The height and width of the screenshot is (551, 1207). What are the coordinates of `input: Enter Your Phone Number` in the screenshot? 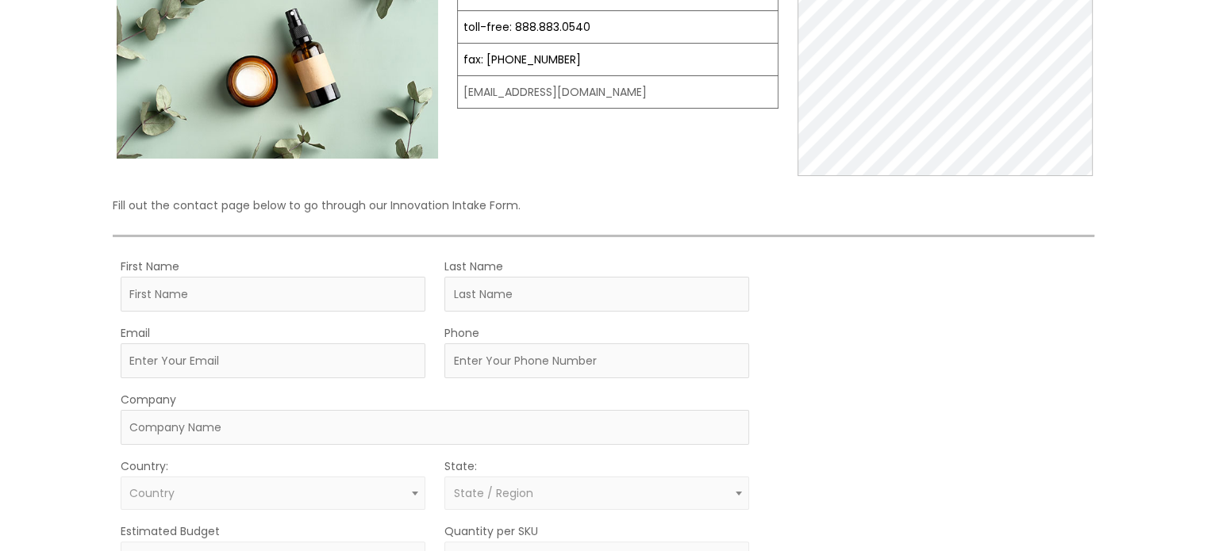 It's located at (597, 361).